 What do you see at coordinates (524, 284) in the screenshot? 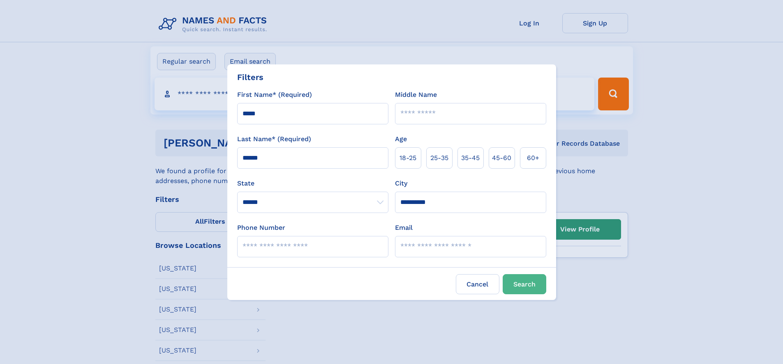
I see `button: Search` at bounding box center [524, 284].